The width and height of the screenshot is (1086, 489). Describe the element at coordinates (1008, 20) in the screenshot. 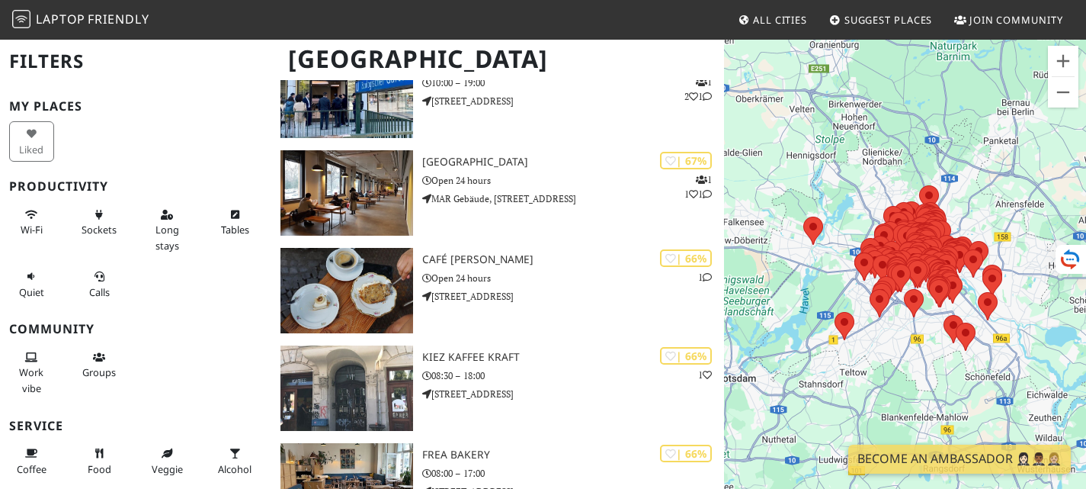

I see `a: Join Community` at that location.